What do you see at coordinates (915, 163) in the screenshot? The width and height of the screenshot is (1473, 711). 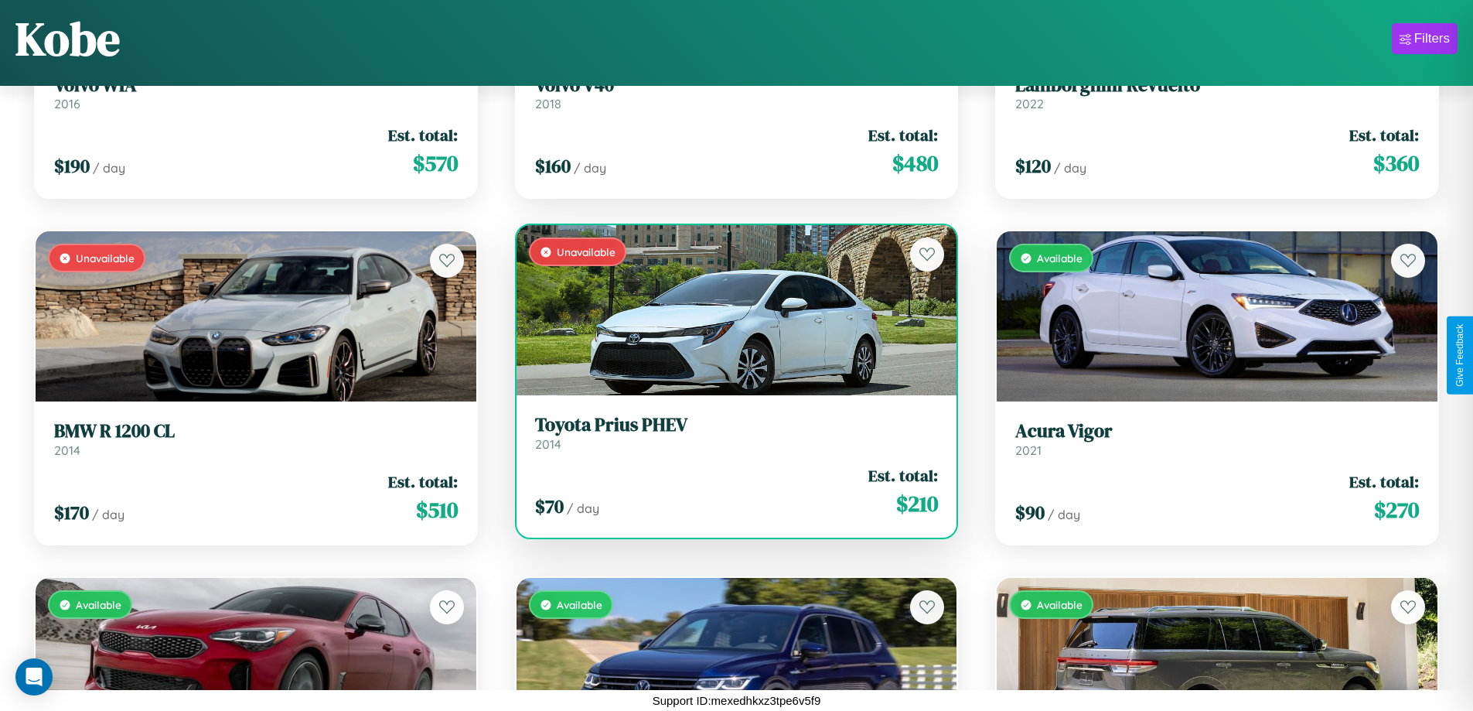 I see `span: $ 480` at bounding box center [915, 163].